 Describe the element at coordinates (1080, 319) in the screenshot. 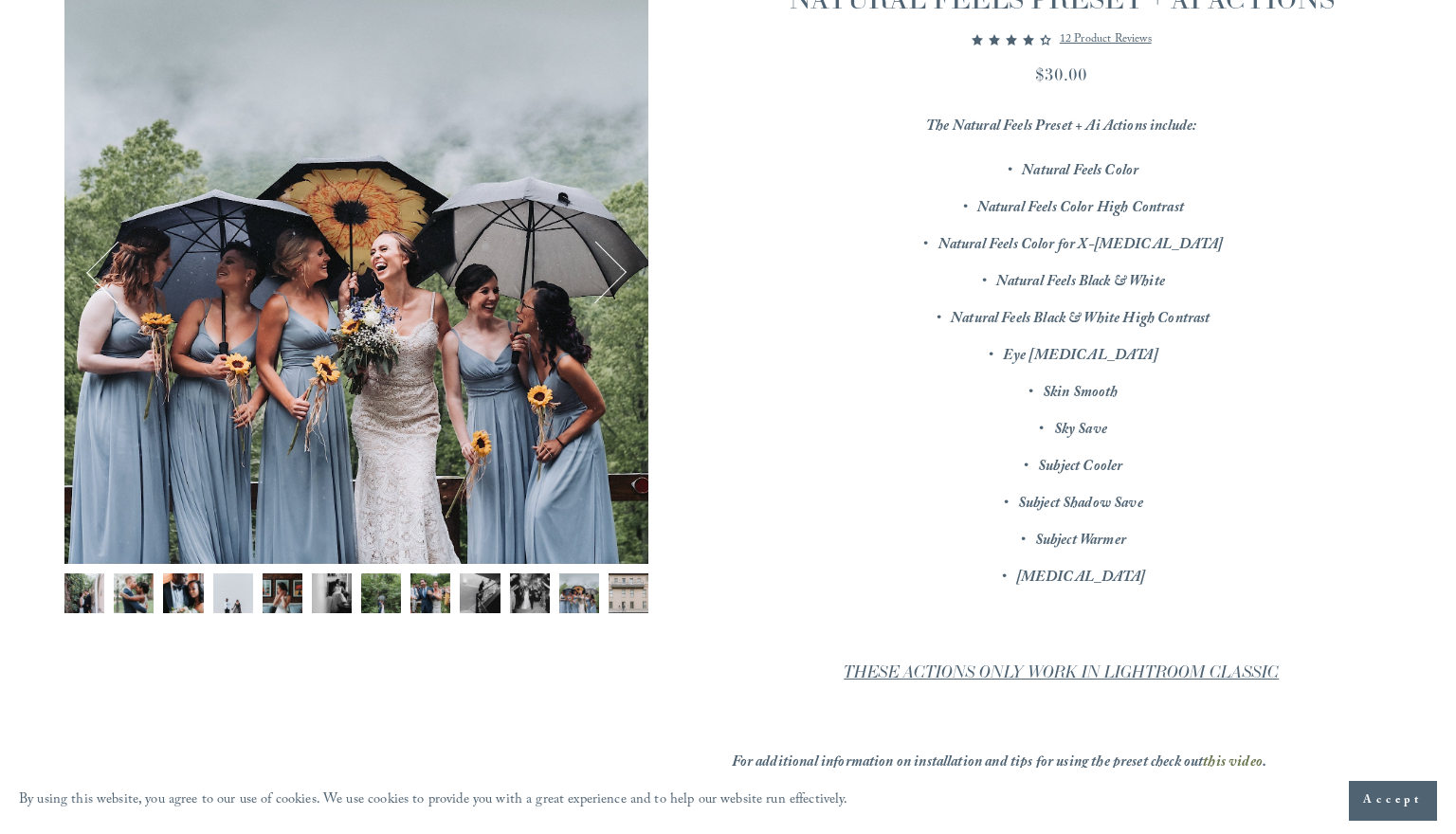

I see `em: Natural Feels Black & White High Contrast` at that location.